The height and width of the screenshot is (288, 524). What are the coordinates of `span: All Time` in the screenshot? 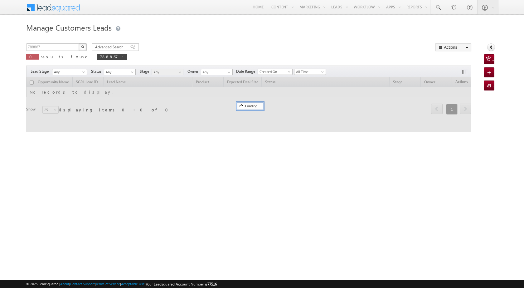 It's located at (309, 72).